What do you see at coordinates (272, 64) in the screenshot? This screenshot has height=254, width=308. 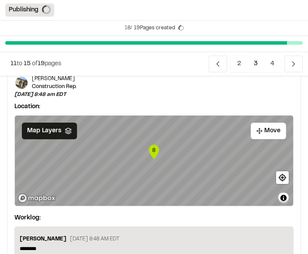 I see `span: 4` at bounding box center [272, 64].